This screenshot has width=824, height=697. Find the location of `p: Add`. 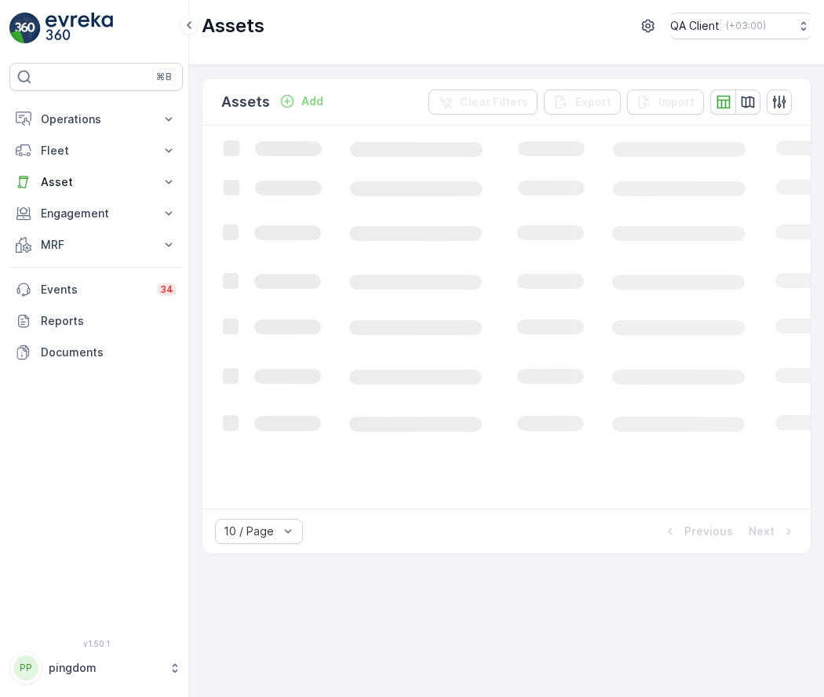

p: Add is located at coordinates (312, 101).